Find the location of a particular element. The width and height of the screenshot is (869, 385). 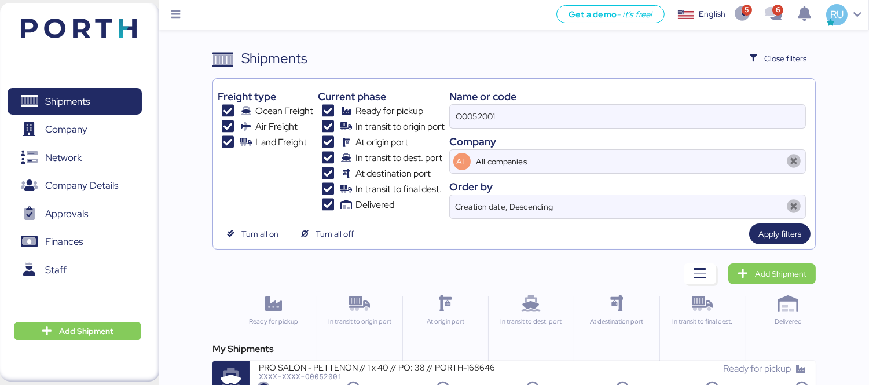

a: Staff is located at coordinates (75, 270).